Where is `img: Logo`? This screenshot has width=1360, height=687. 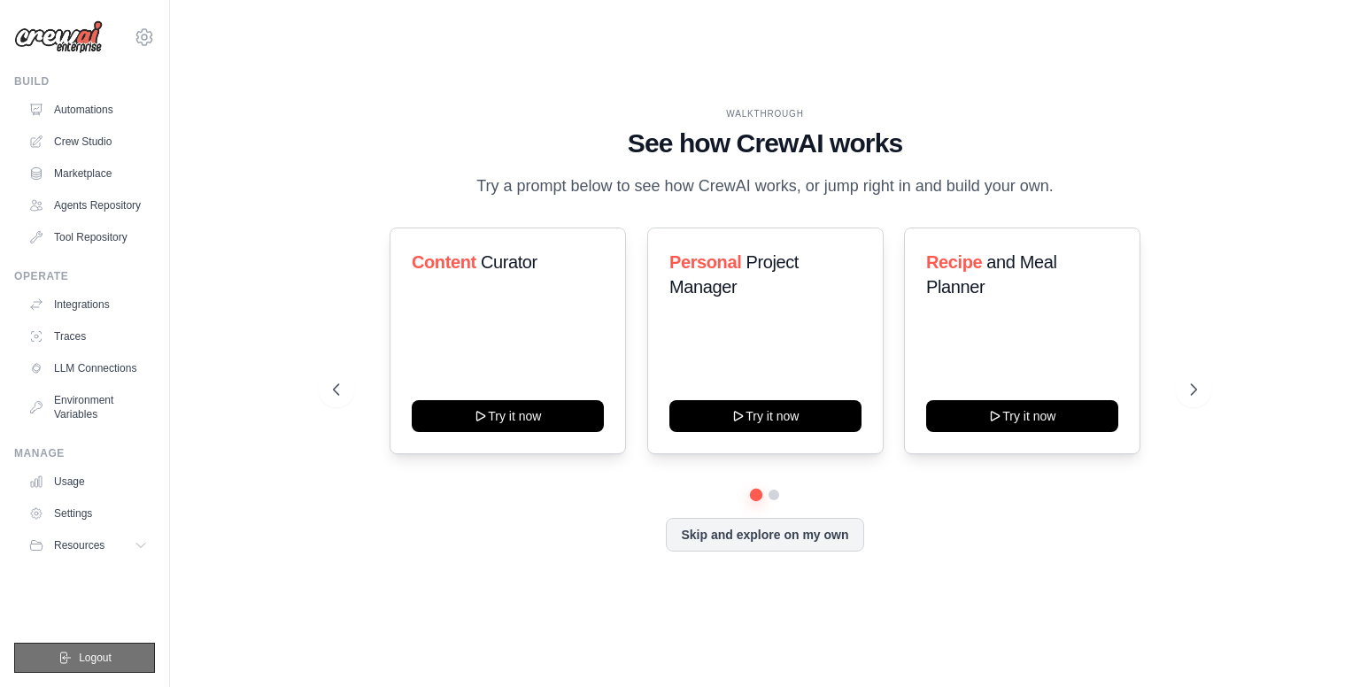
img: Logo is located at coordinates (58, 37).